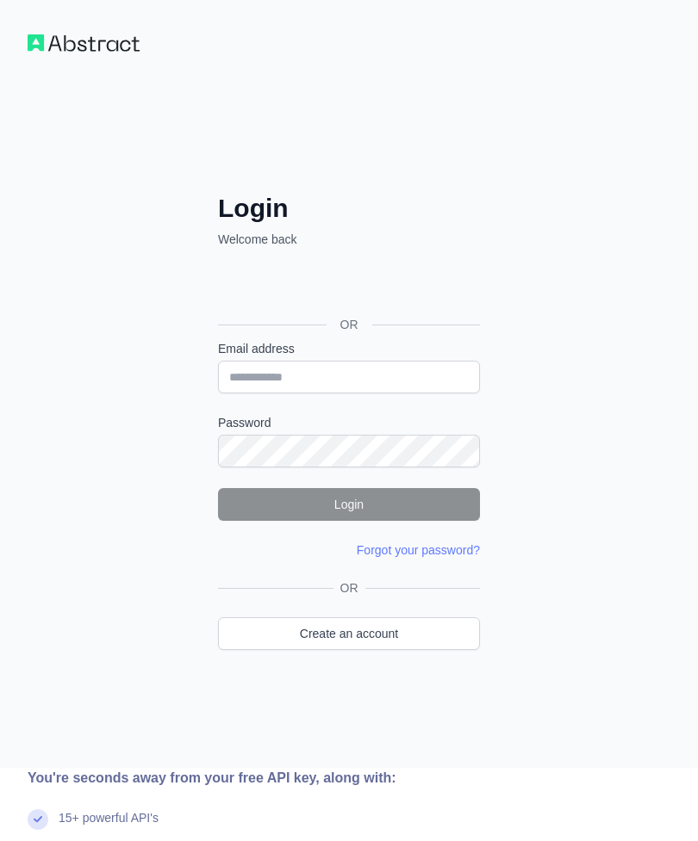  I want to click on img: Workflow, so click(84, 43).